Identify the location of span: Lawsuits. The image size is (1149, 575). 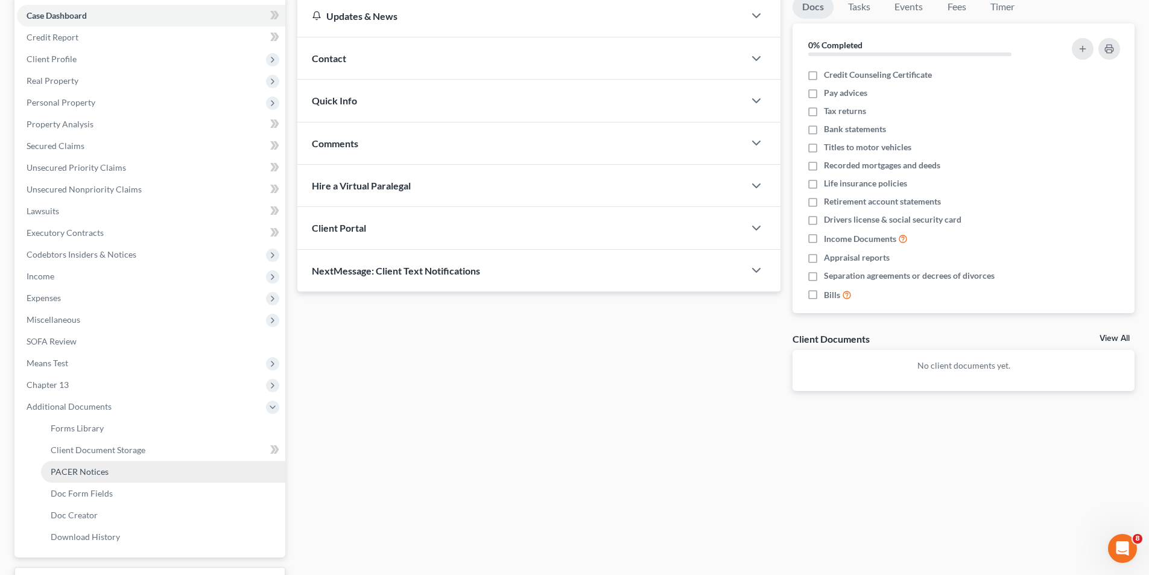
(43, 210).